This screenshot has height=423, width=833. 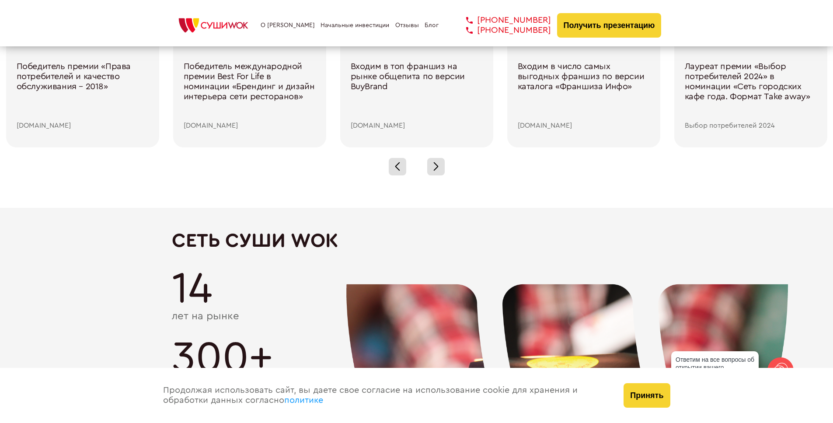 What do you see at coordinates (417, 241) in the screenshot?
I see `h2: Сеть Суши Wok` at bounding box center [417, 241].